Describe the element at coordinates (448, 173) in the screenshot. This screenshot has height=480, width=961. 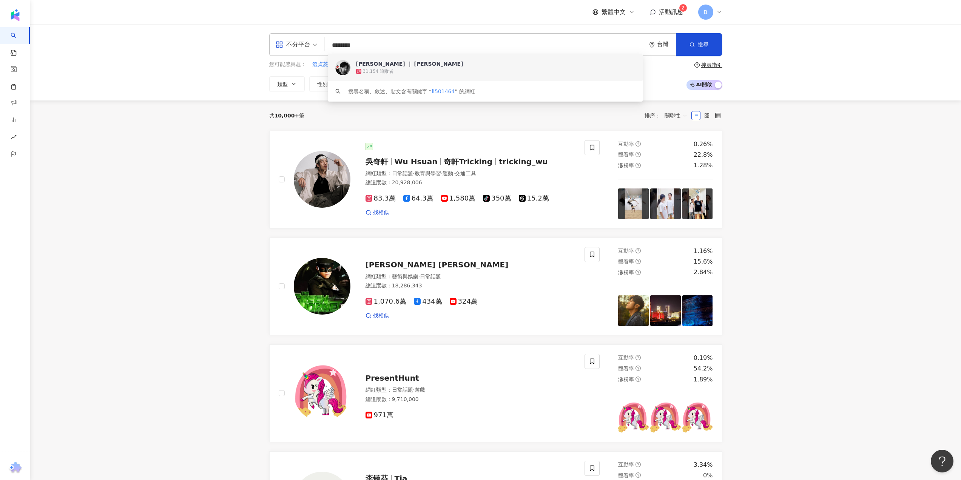
I see `span: 運動` at that location.